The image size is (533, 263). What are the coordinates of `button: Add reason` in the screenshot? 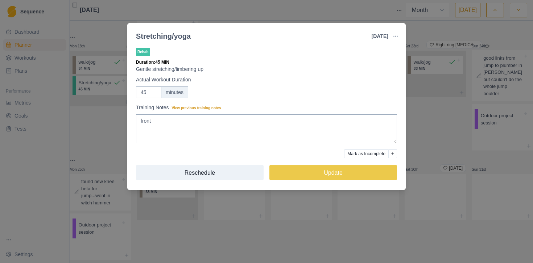 It's located at (392, 154).